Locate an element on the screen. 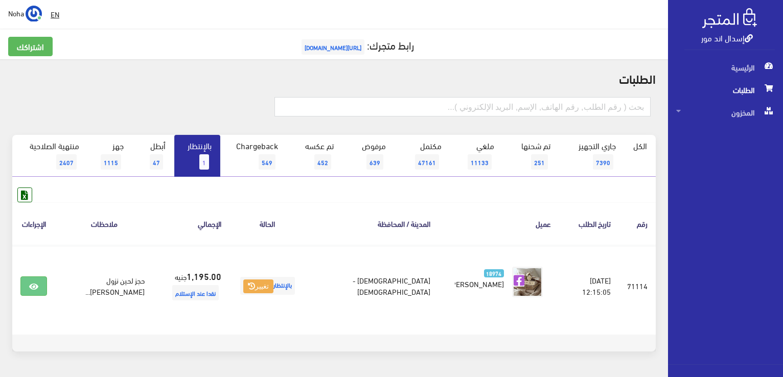  a: الطلبات is located at coordinates (726, 90).